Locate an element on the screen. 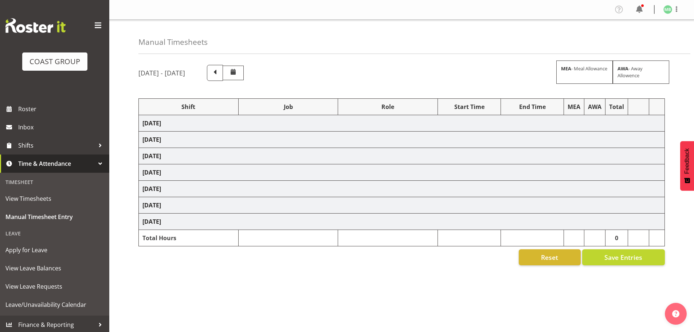 This screenshot has width=694, height=332. span: Time & Attendance is located at coordinates (56, 164).